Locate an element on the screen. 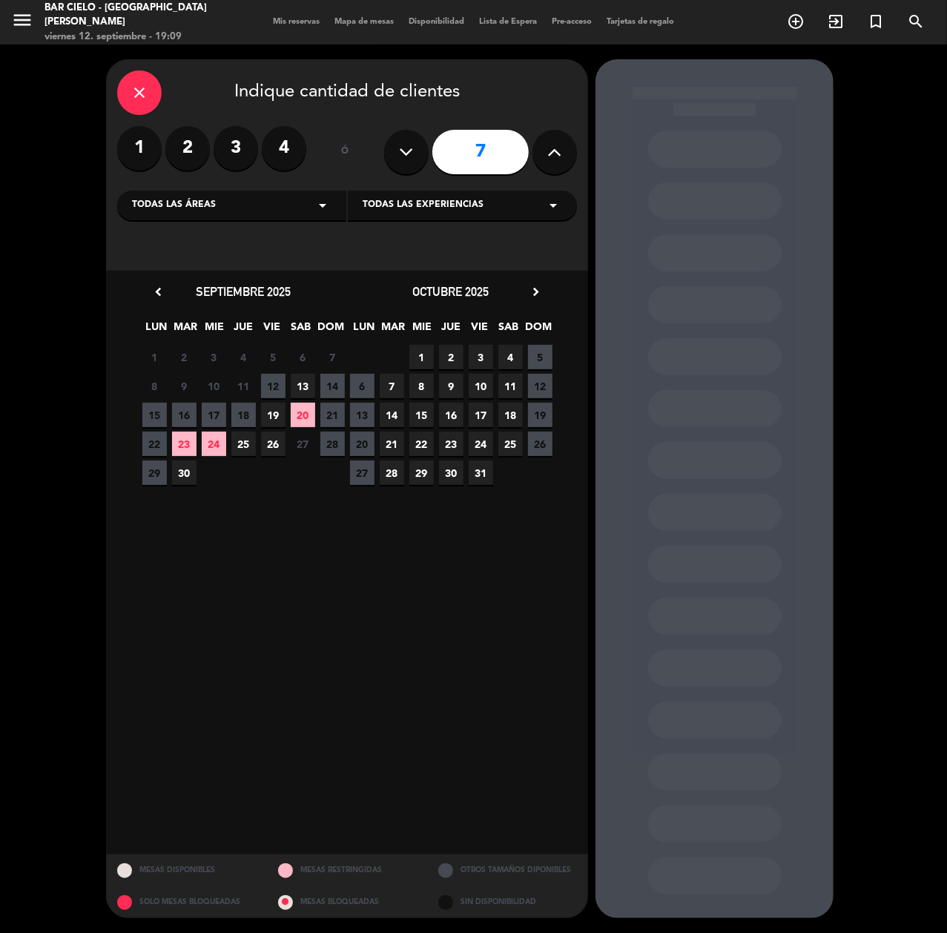 Image resolution: width=947 pixels, height=933 pixels. span: 19 is located at coordinates (540, 415).